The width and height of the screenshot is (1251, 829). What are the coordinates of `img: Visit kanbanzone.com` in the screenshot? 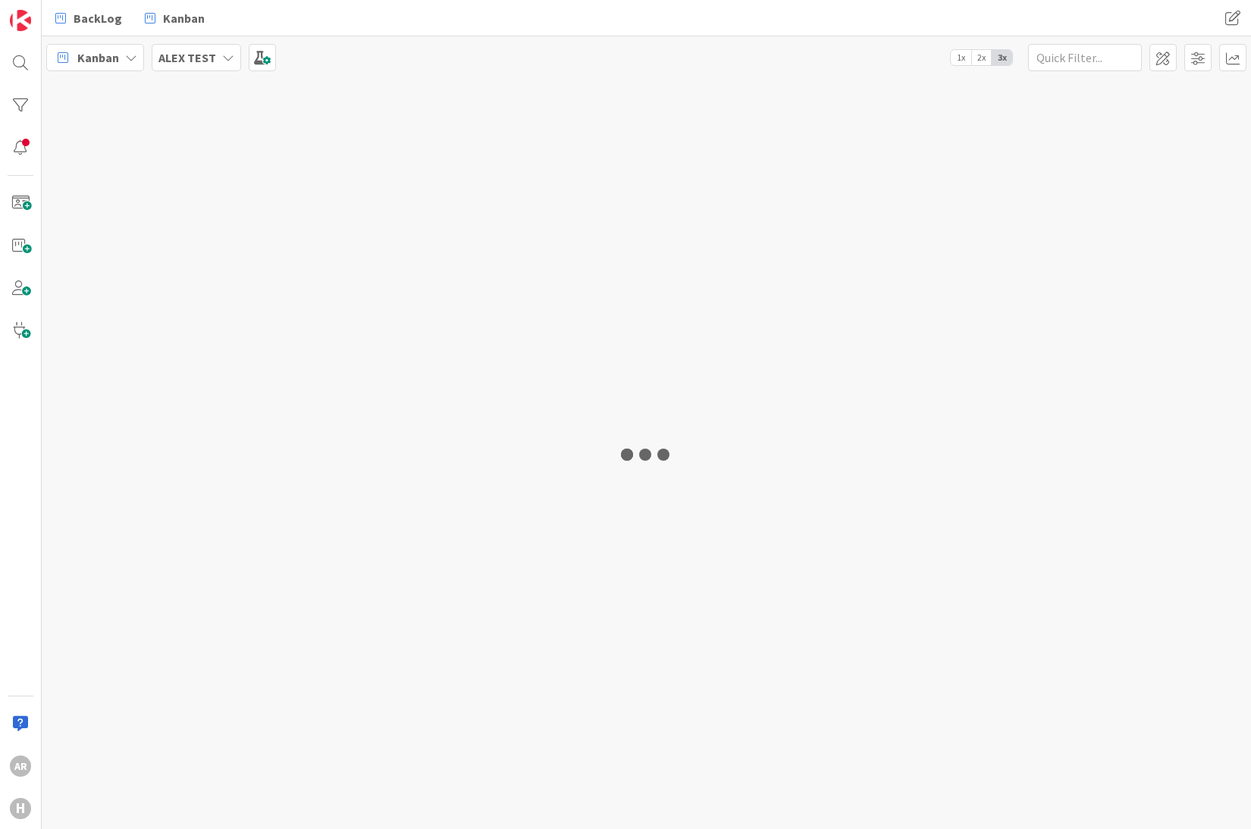 It's located at (20, 20).